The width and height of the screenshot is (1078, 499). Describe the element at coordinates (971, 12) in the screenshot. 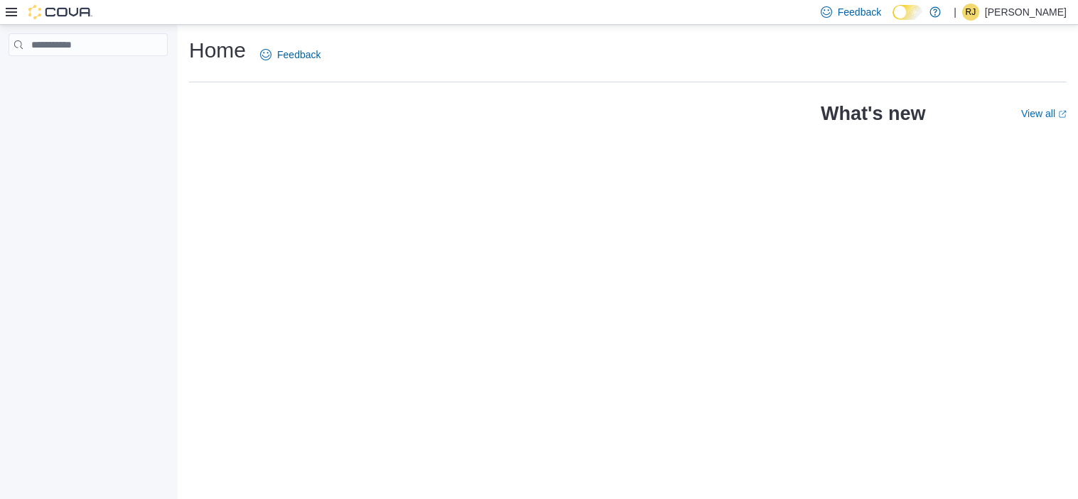

I see `span: RJ` at that location.